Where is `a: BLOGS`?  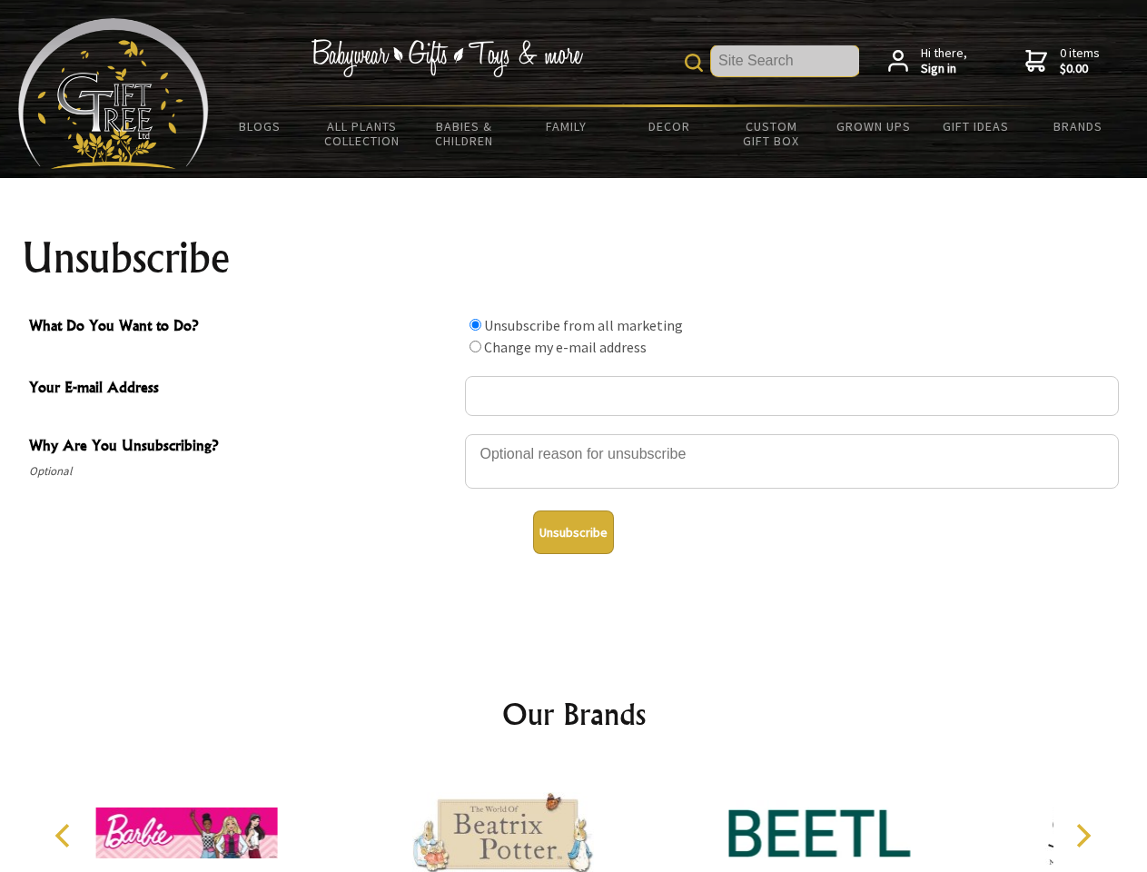
a: BLOGS is located at coordinates (260, 126).